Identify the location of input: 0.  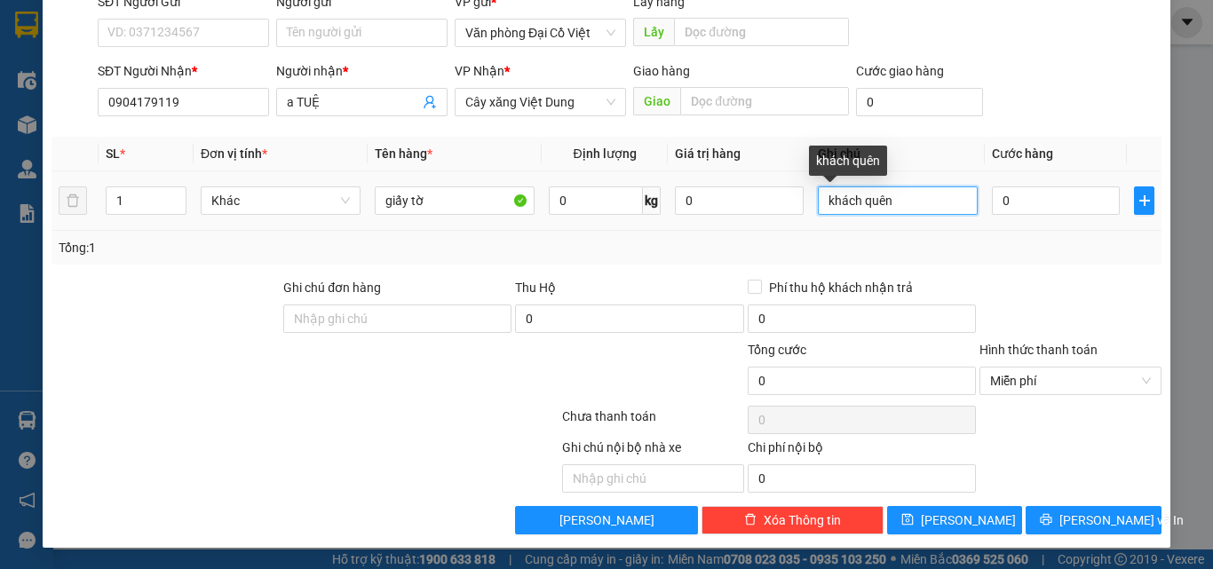
(739, 201).